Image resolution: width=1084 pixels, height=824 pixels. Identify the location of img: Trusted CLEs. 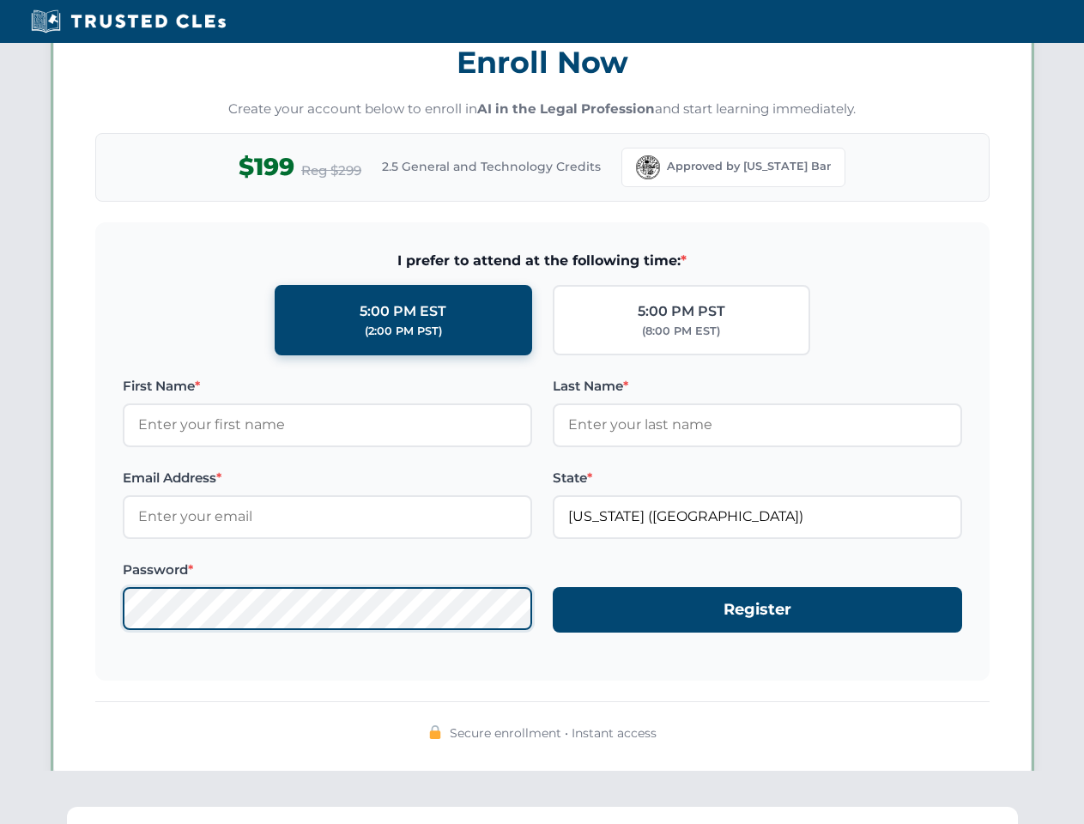
(128, 21).